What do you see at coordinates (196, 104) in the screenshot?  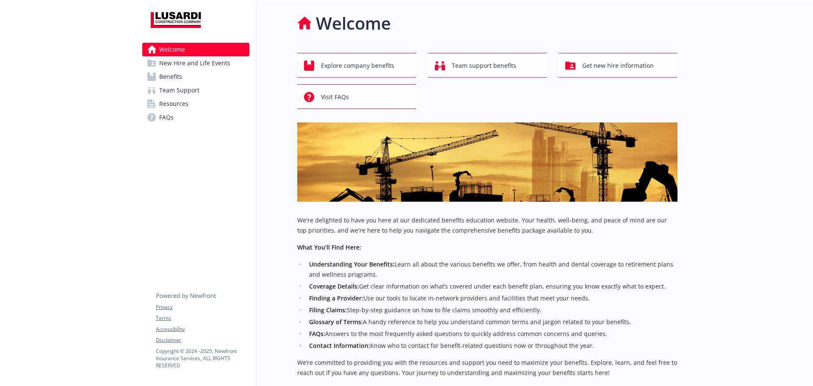 I see `a: Resources` at bounding box center [196, 104].